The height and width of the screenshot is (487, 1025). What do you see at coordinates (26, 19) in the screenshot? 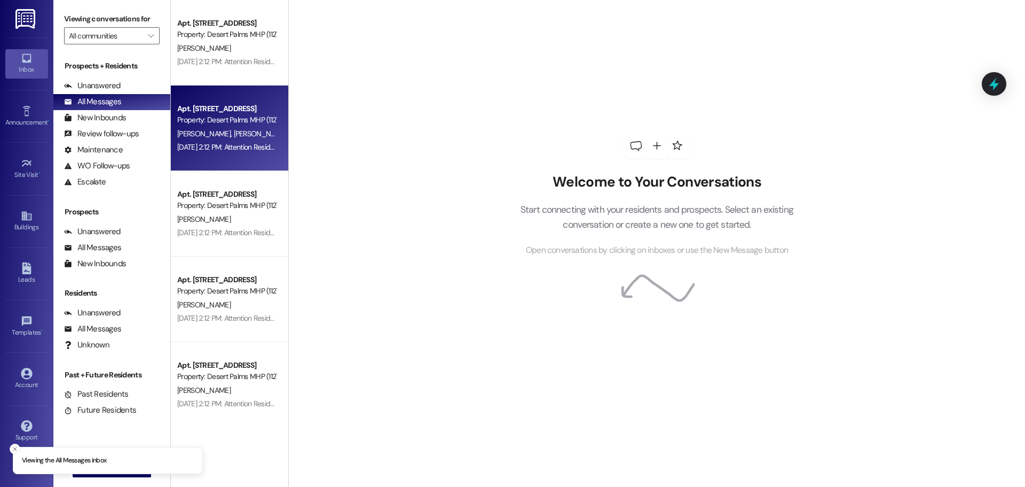
I see `img: ResiDesk Logo` at bounding box center [26, 19].